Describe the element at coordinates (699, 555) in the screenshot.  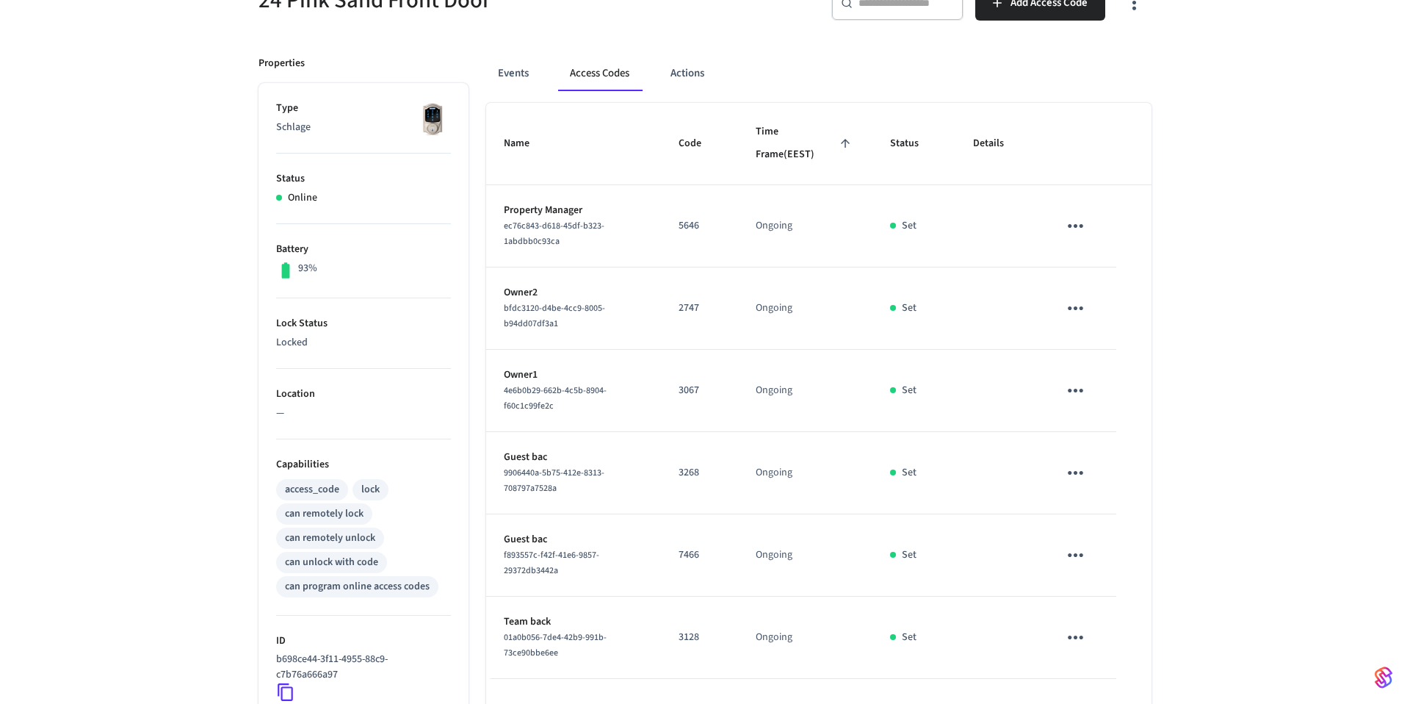
I see `p: 7466` at that location.